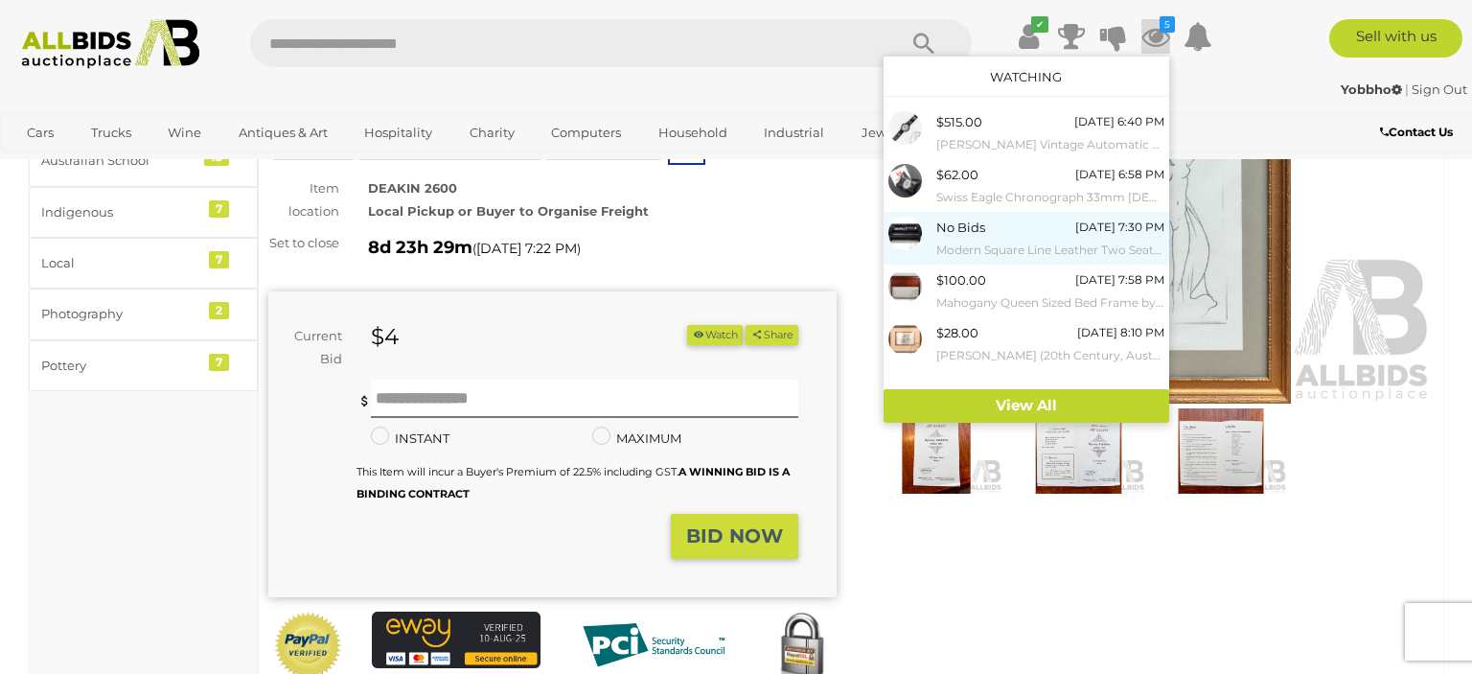  I want to click on a: 5, so click(1155, 36).